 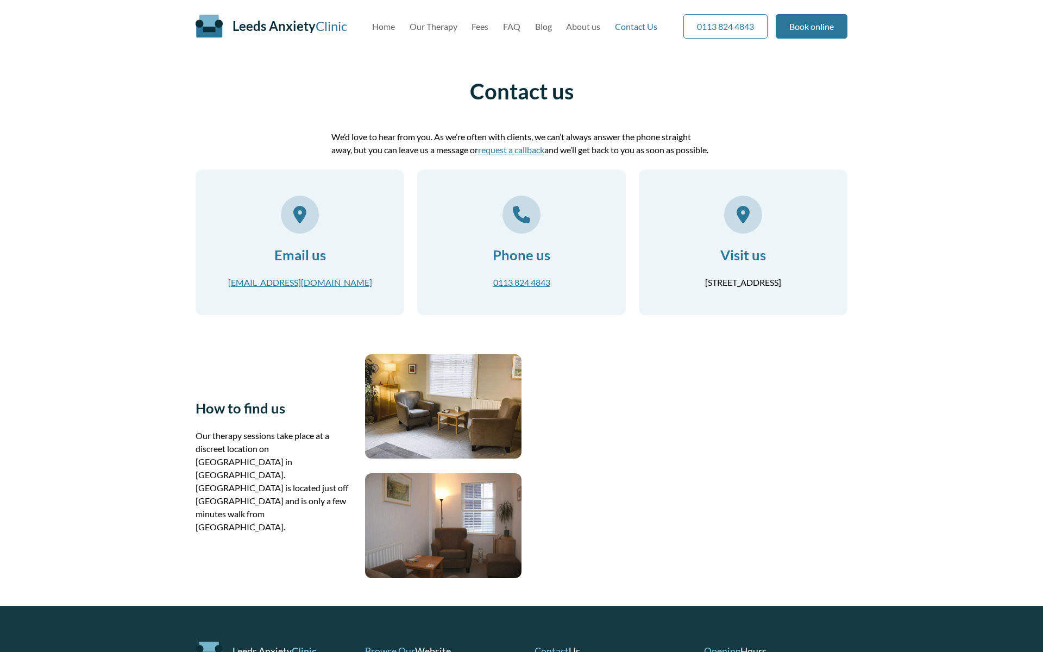 I want to click on span: Leeds Anxiety, so click(x=274, y=26).